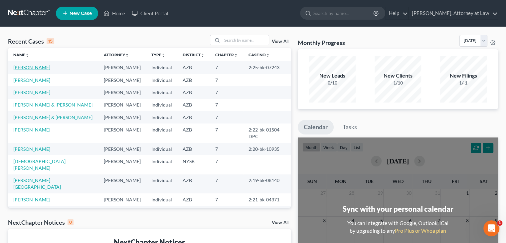 The height and width of the screenshot is (243, 506). Describe the element at coordinates (267, 212) in the screenshot. I see `td: 2:19-bk-08367` at that location.